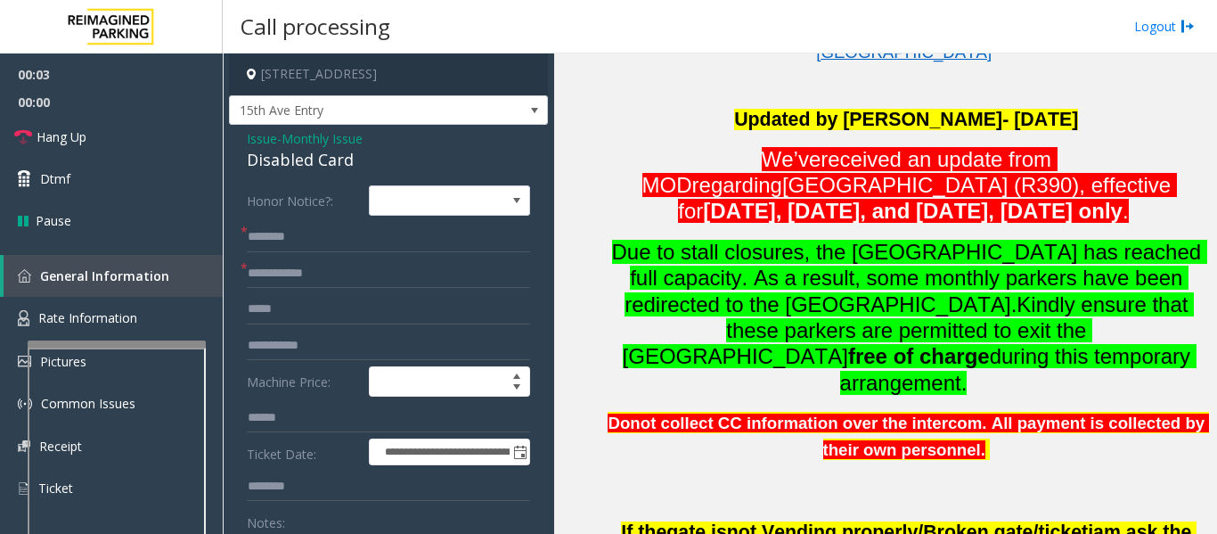 The width and height of the screenshot is (1217, 534). What do you see at coordinates (791, 159) in the screenshot?
I see `span: We’ve` at bounding box center [791, 159].